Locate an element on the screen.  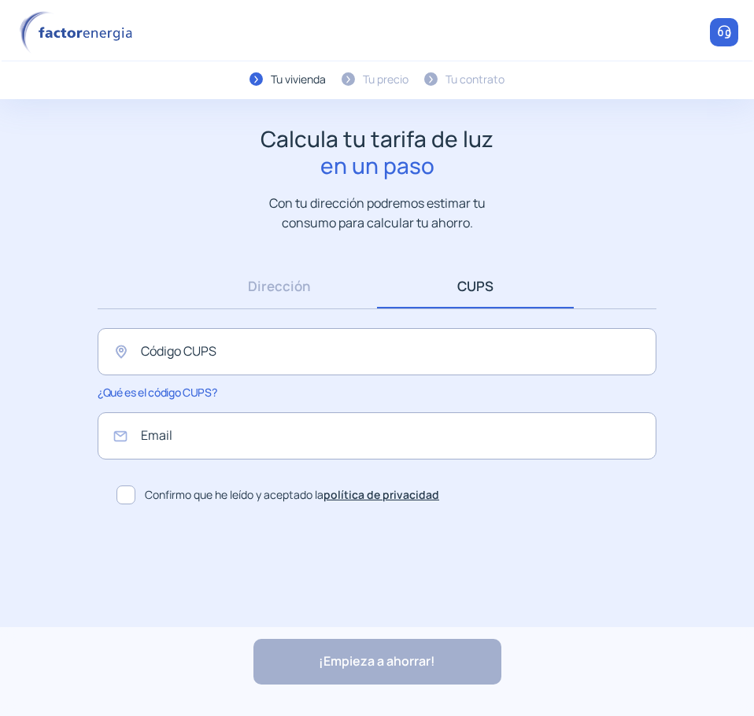
span: ¿Qué es el código CUPS? is located at coordinates (157, 392).